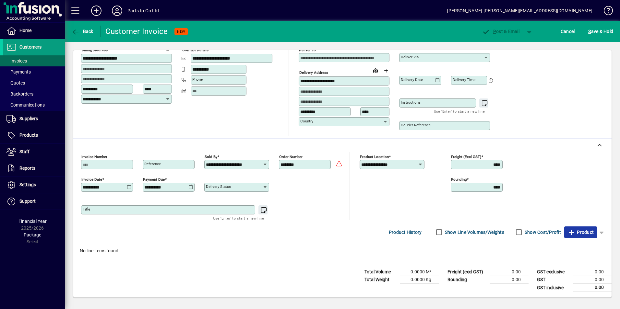 The height and width of the screenshot is (309, 620). I want to click on div: No line items found, so click(342, 251).